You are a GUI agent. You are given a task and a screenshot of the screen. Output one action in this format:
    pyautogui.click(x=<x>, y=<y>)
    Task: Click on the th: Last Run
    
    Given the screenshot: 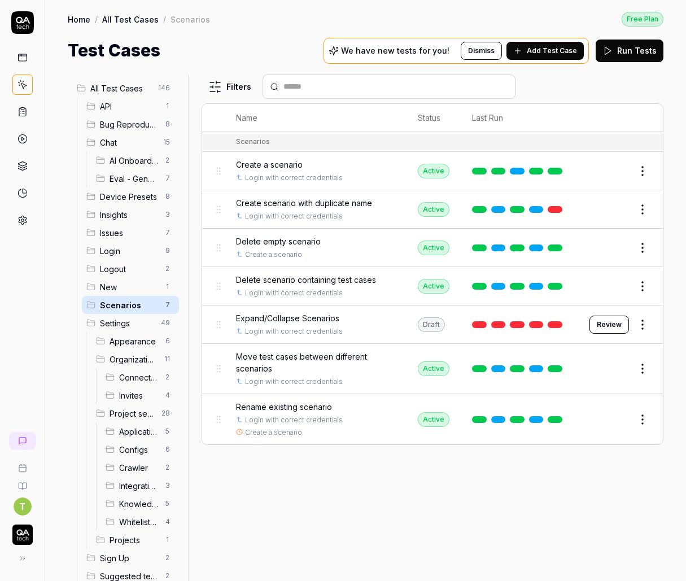 What is the action you would take?
    pyautogui.click(x=520, y=118)
    